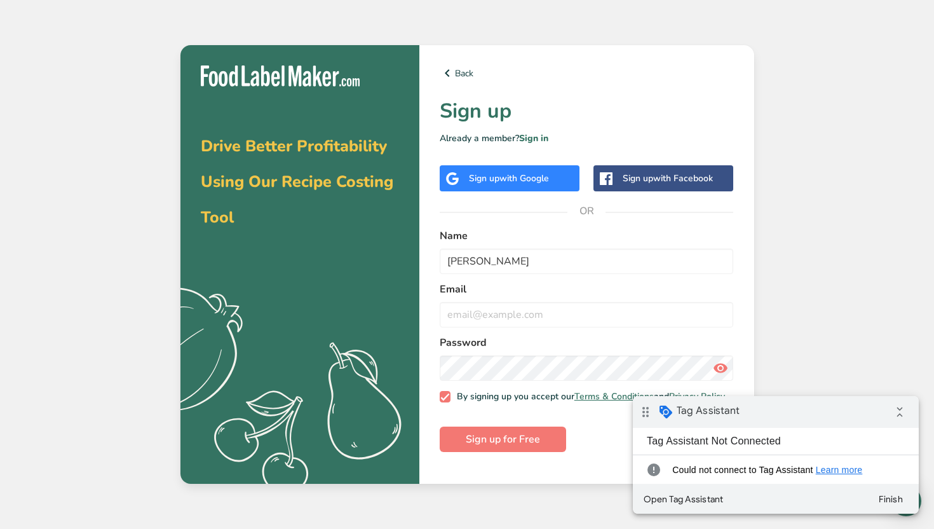 The width and height of the screenshot is (934, 529). I want to click on i: Collapse debug badge, so click(267, 16).